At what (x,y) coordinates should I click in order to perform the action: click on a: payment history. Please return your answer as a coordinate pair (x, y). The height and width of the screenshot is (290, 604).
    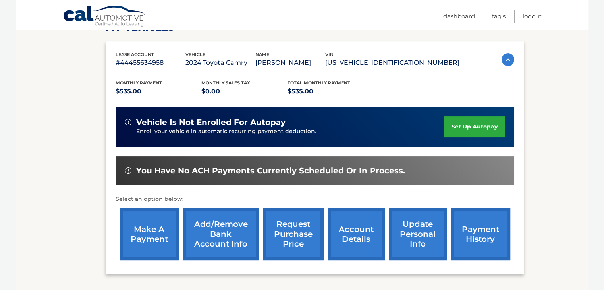
    Looking at the image, I should click on (481, 234).